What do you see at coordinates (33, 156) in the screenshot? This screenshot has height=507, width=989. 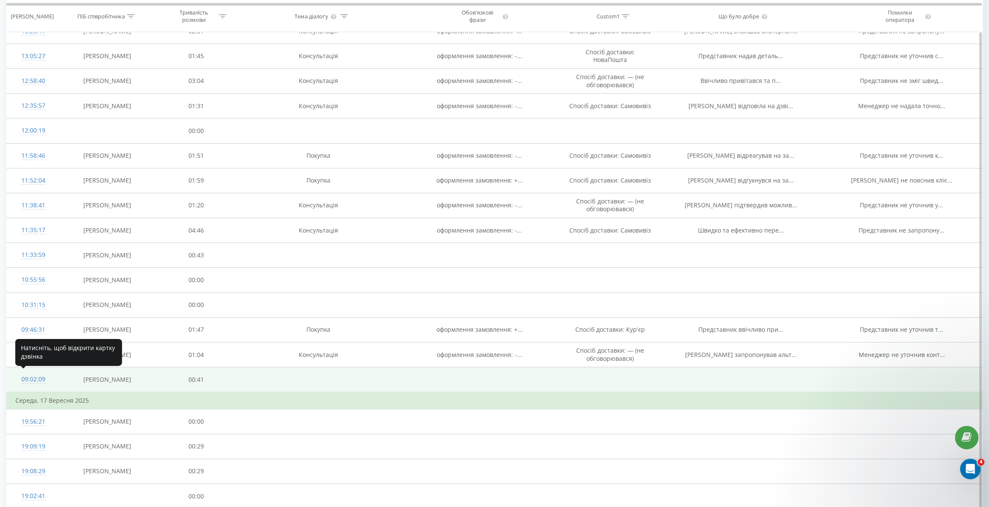 I see `div: 11:58:46` at bounding box center [33, 156].